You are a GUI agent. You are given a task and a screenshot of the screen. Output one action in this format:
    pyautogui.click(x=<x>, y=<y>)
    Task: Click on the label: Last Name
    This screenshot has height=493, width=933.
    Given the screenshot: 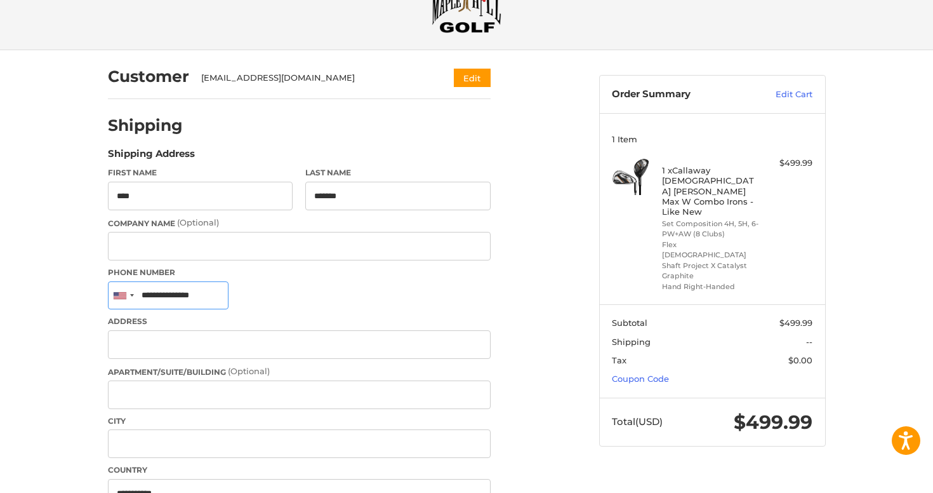 What is the action you would take?
    pyautogui.click(x=398, y=173)
    